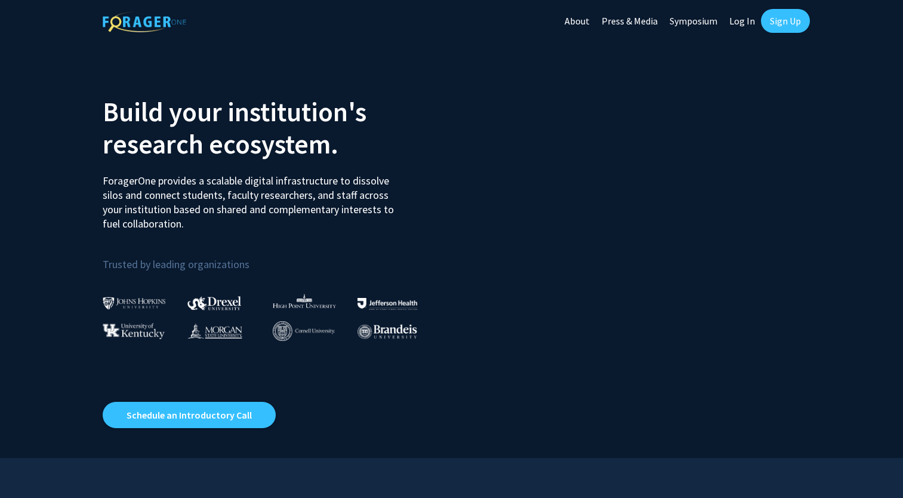 The height and width of the screenshot is (498, 903). Describe the element at coordinates (387, 303) in the screenshot. I see `img: Thomas Jefferson University` at that location.